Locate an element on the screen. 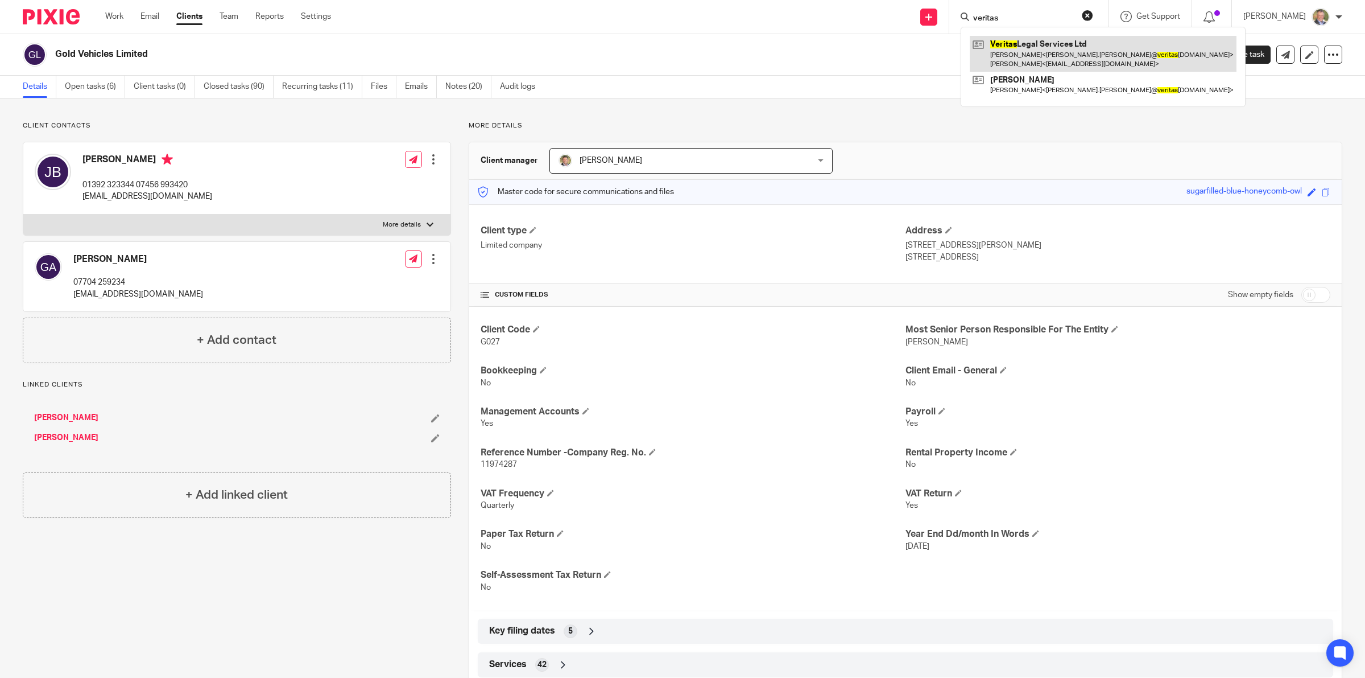  a: Team is located at coordinates (229, 16).